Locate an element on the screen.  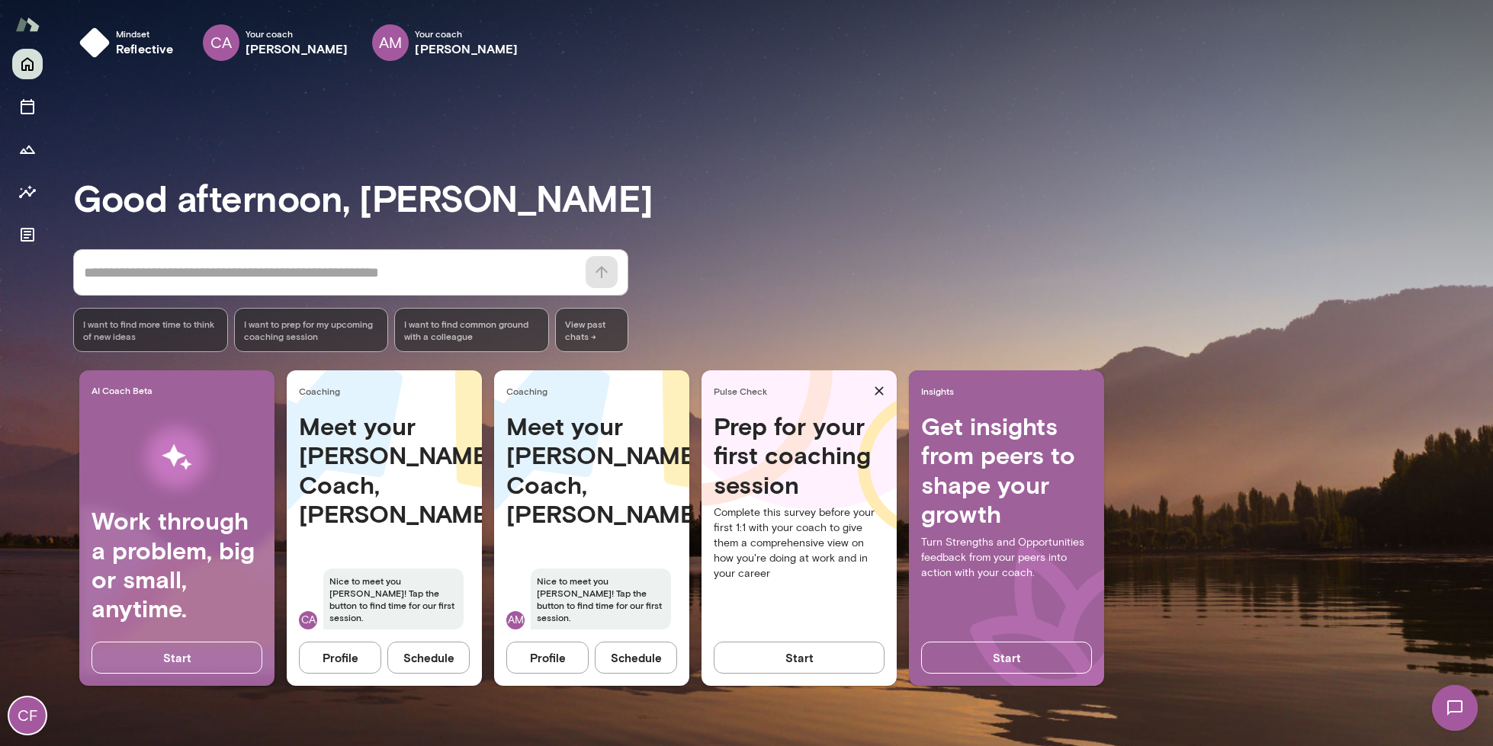
span: Mindset is located at coordinates (145, 34).